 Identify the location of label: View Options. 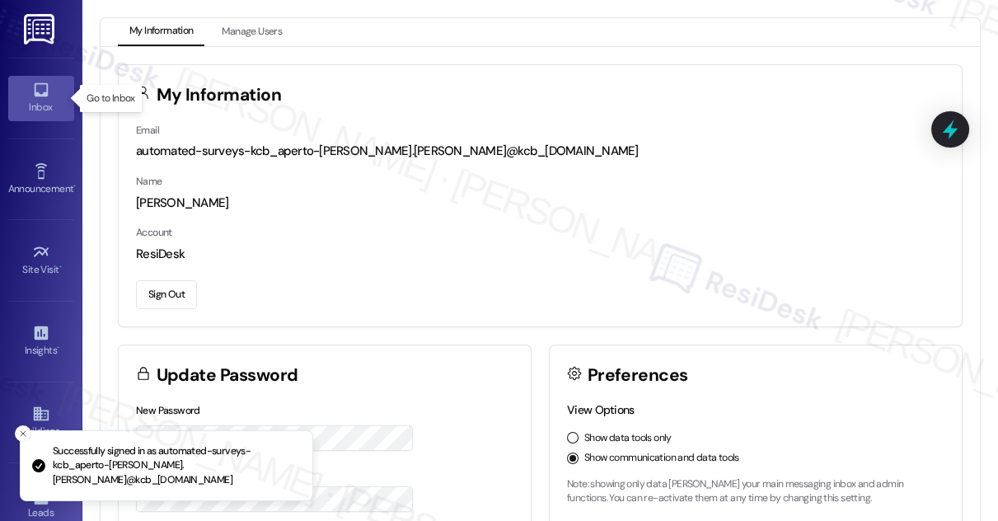
(601, 410).